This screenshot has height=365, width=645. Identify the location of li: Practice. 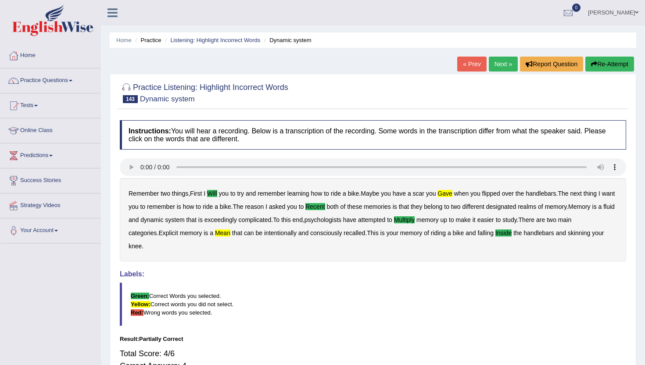
(147, 40).